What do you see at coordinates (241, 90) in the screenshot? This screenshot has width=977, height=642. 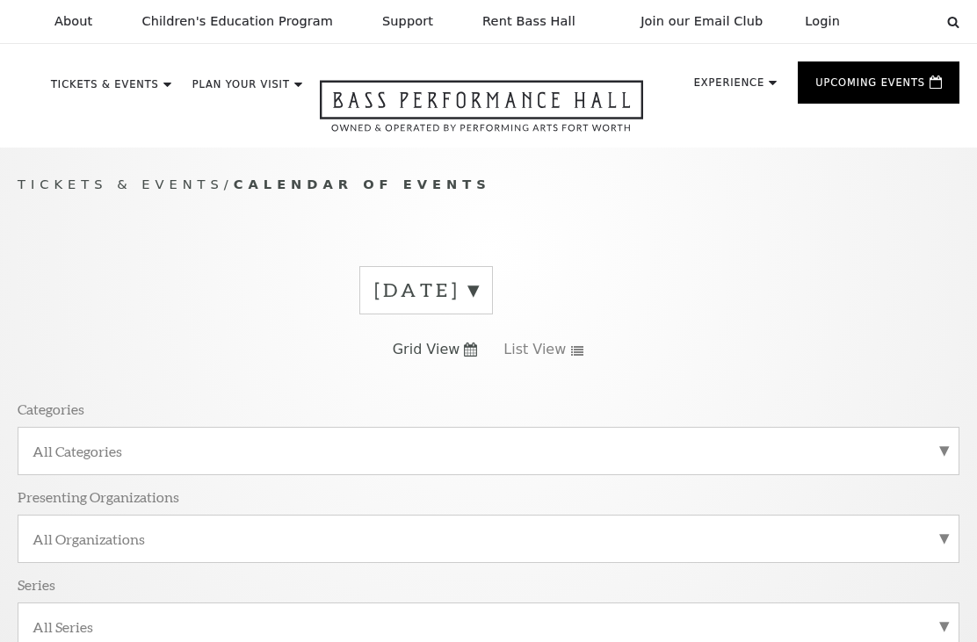 I see `p: Plan Your Visit` at bounding box center [241, 90].